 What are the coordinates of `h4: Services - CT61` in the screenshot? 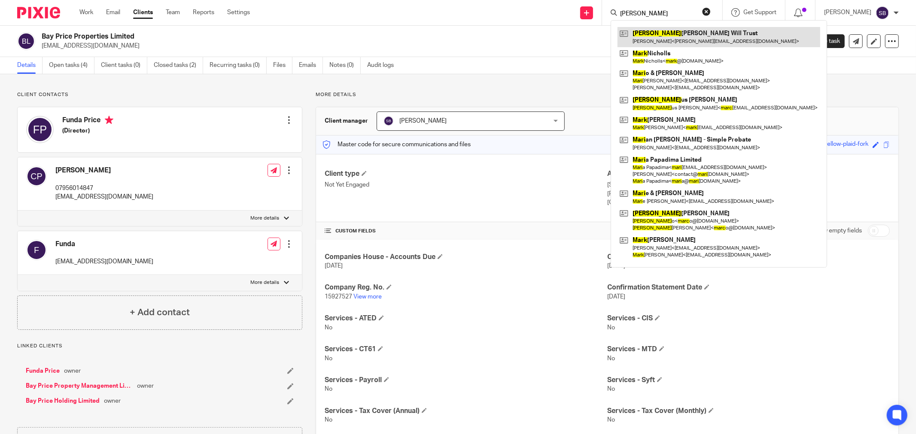 It's located at (466, 349).